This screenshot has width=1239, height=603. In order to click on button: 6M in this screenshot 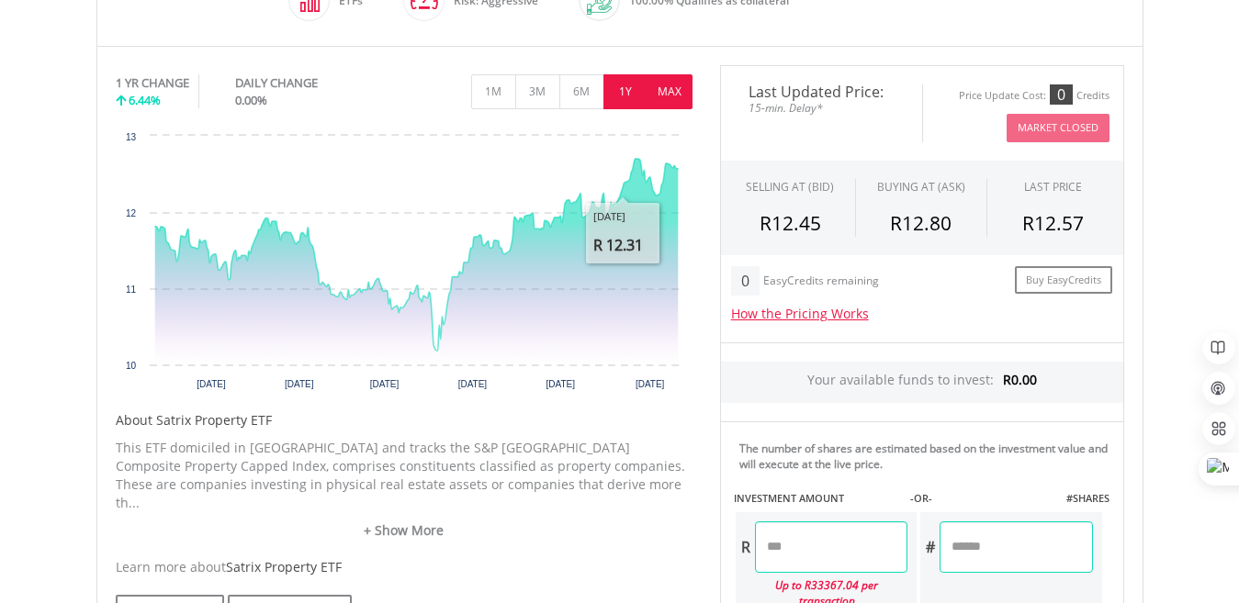, I will do `click(581, 92)`.